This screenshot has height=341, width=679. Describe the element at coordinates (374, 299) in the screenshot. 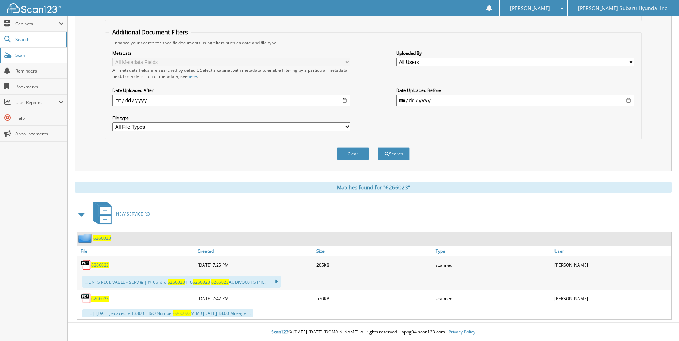

I see `div: 570KB` at that location.